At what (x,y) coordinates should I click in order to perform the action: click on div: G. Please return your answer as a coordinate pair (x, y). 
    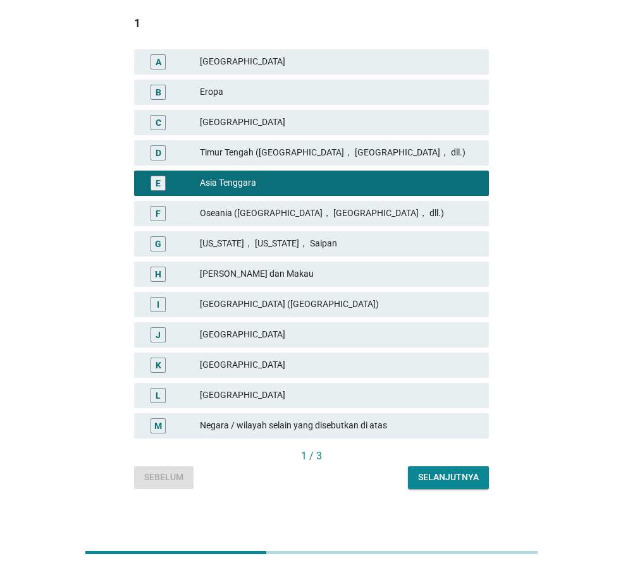
    Looking at the image, I should click on (158, 243).